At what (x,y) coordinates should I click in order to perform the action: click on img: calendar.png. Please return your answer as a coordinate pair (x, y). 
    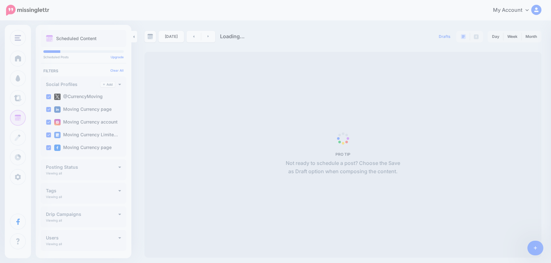
    Looking at the image, I should click on (49, 39).